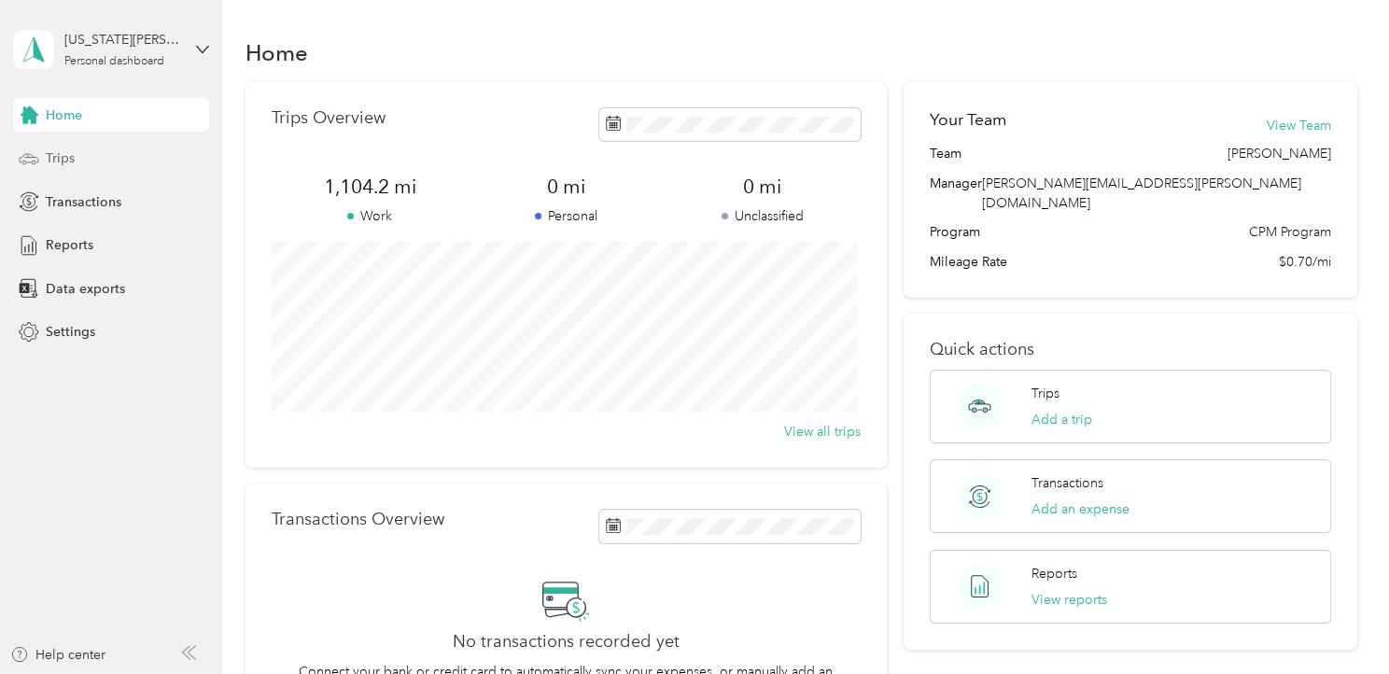  Describe the element at coordinates (1062, 419) in the screenshot. I see `button: Add a trip` at that location.